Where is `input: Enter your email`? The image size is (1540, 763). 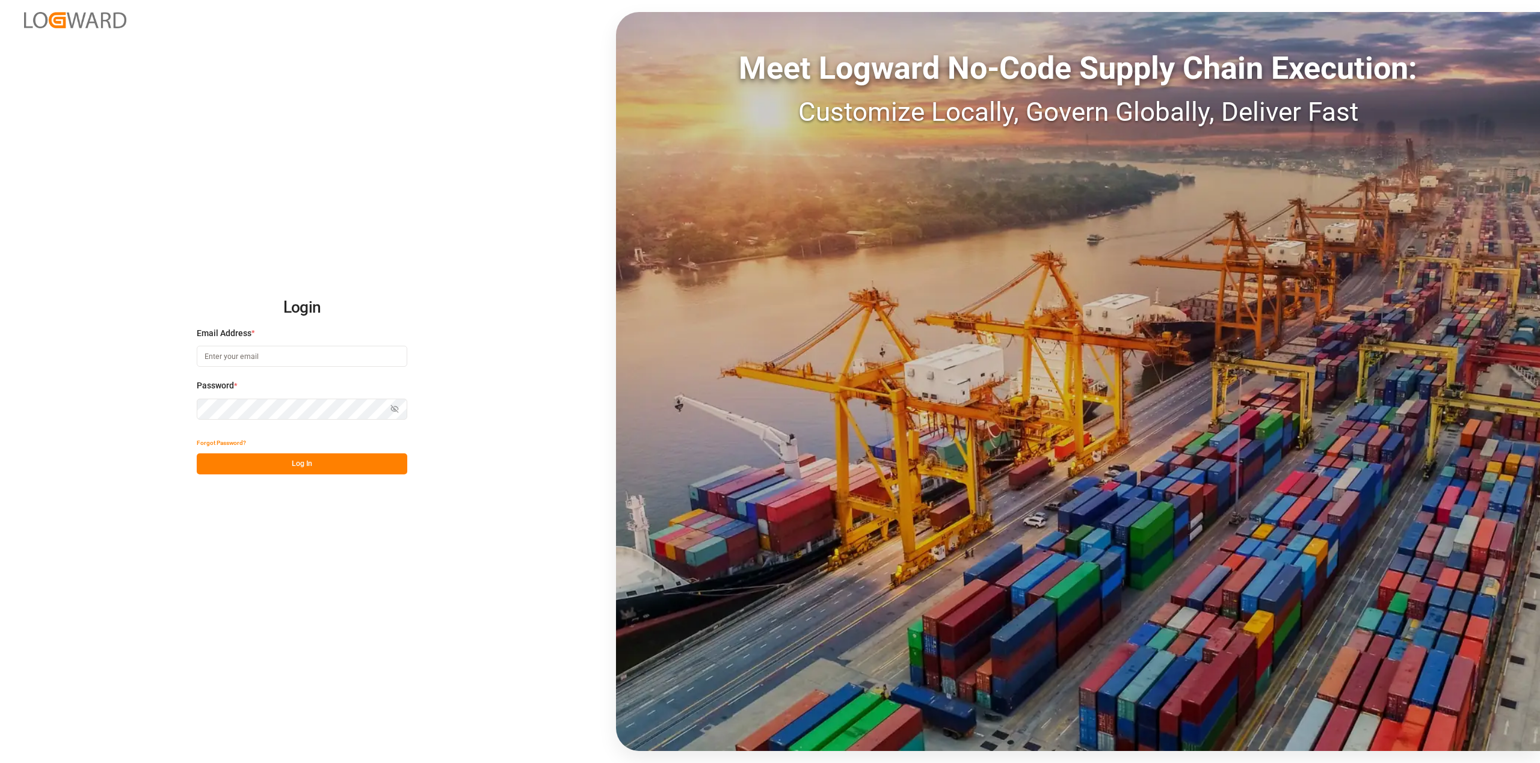 input: Enter your email is located at coordinates (302, 356).